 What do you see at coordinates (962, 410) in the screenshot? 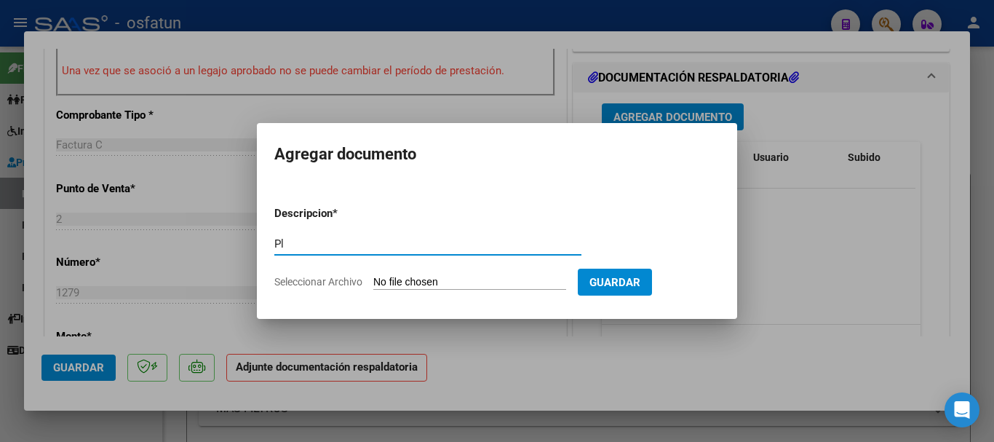
I see `div: Open Intercom Messenger` at bounding box center [962, 410].